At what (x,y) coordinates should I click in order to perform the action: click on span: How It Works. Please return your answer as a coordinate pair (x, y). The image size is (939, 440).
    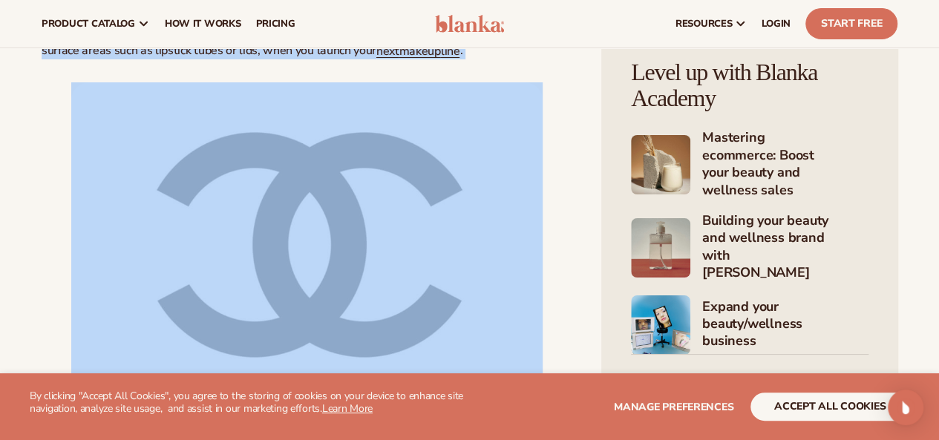
    Looking at the image, I should click on (203, 24).